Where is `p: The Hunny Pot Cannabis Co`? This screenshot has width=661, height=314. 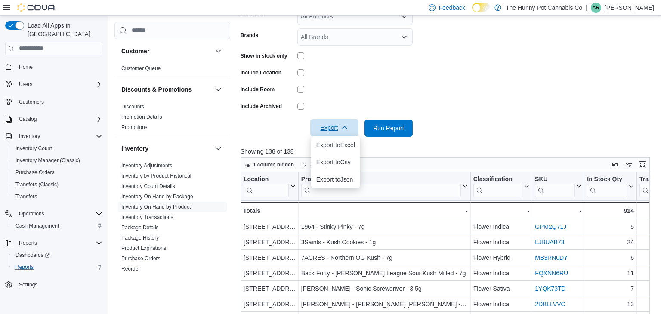 p: The Hunny Pot Cannabis Co is located at coordinates (544, 8).